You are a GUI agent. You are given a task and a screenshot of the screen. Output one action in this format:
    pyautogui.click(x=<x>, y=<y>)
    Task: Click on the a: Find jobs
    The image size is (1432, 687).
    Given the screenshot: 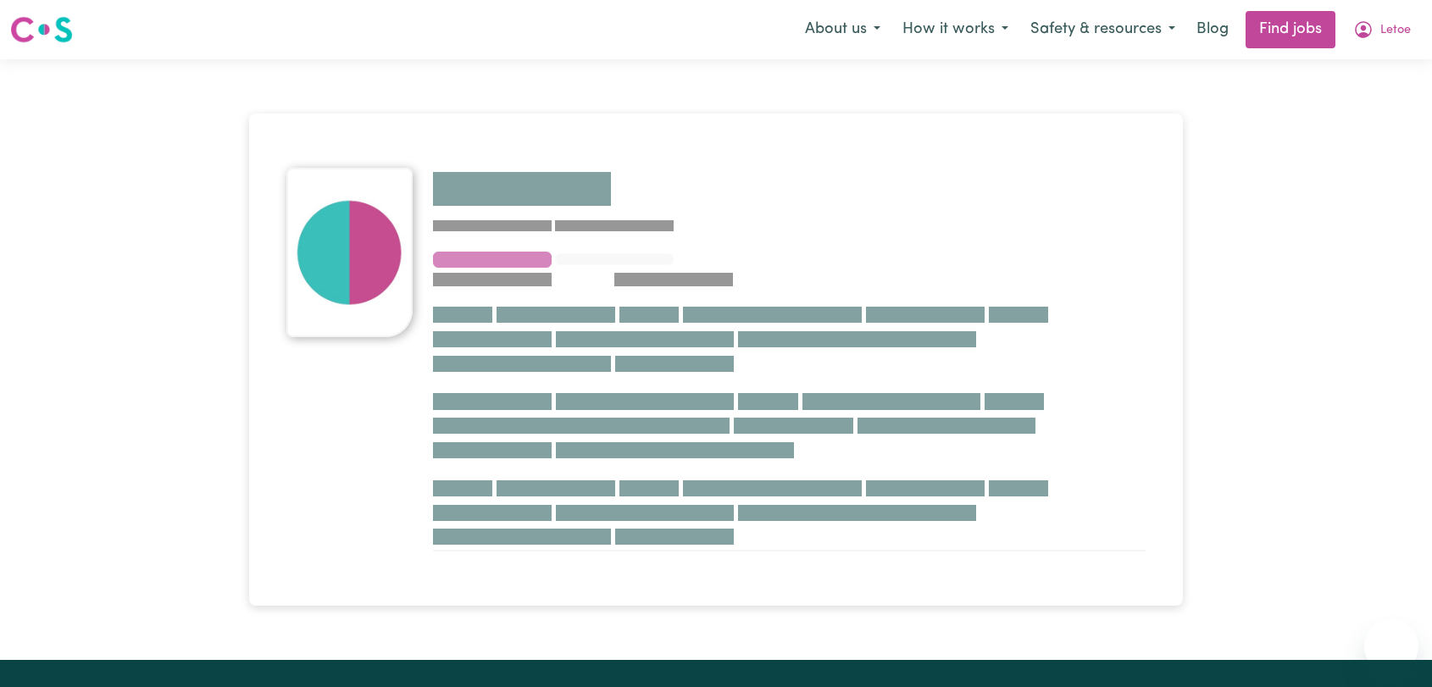 What is the action you would take?
    pyautogui.click(x=1291, y=30)
    